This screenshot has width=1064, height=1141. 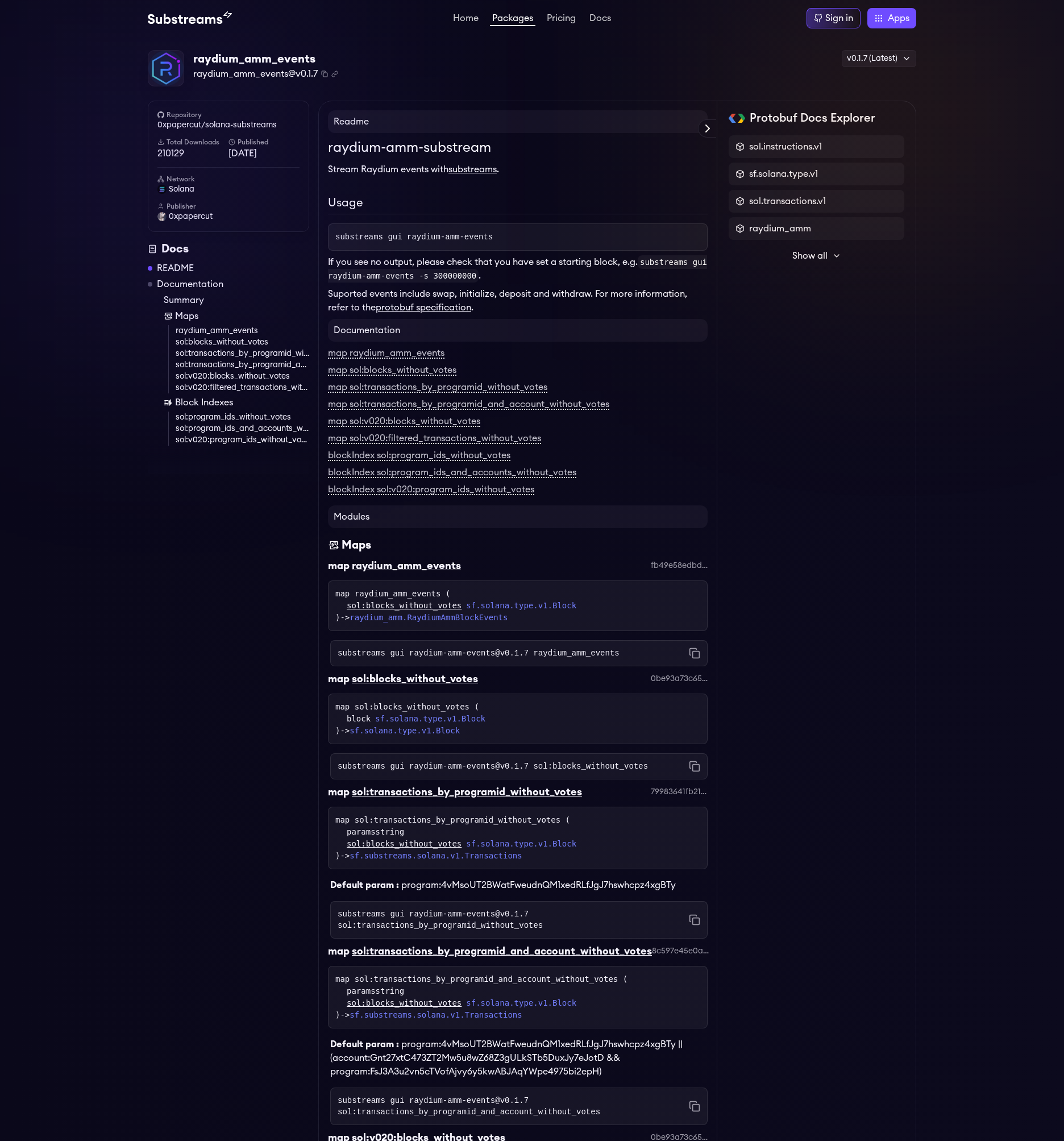 I want to click on a: Home, so click(x=465, y=19).